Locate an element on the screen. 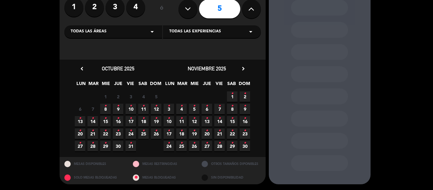  div: SIN DISPONIBILIDAD is located at coordinates (231, 177).